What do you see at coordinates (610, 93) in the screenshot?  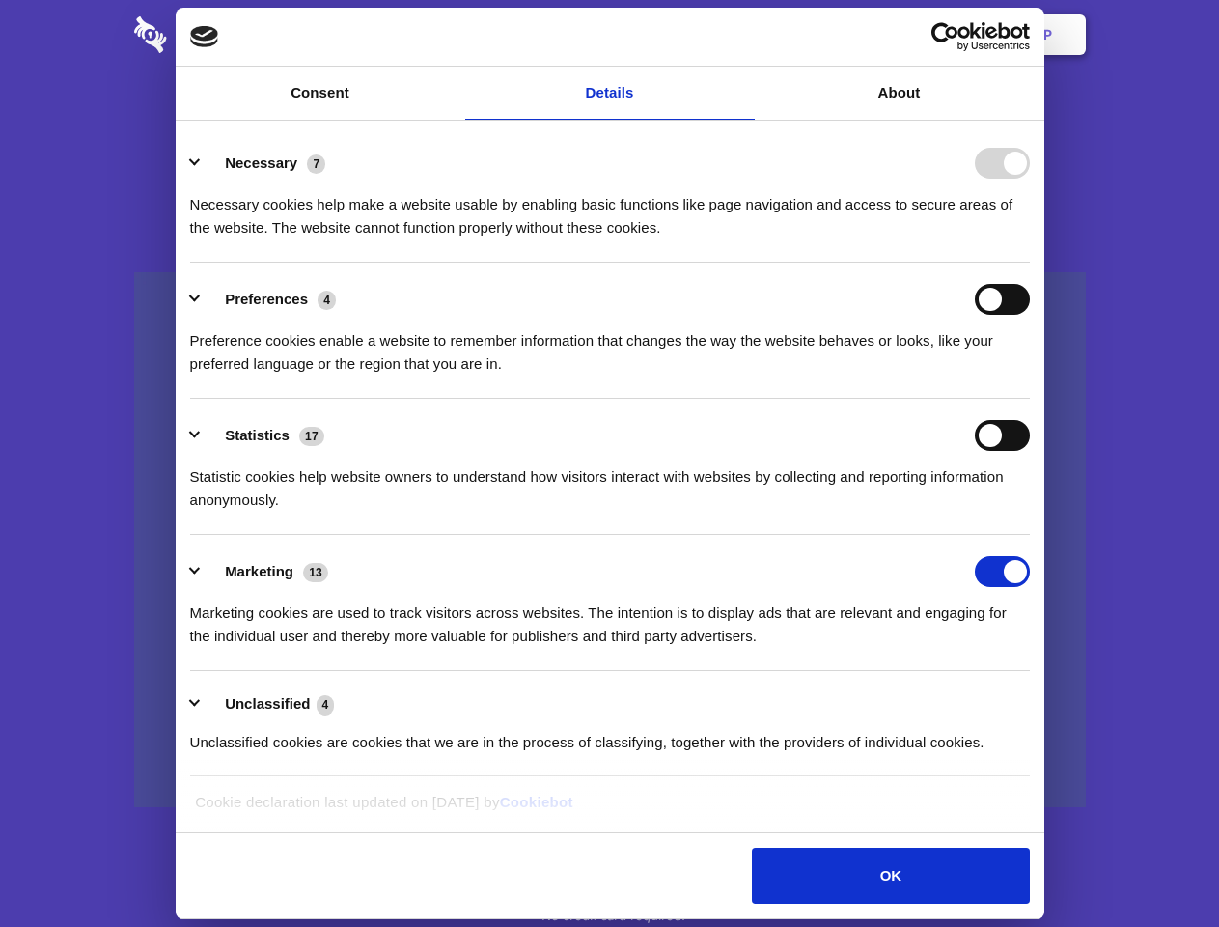 I see `a: Details` at bounding box center [610, 93].